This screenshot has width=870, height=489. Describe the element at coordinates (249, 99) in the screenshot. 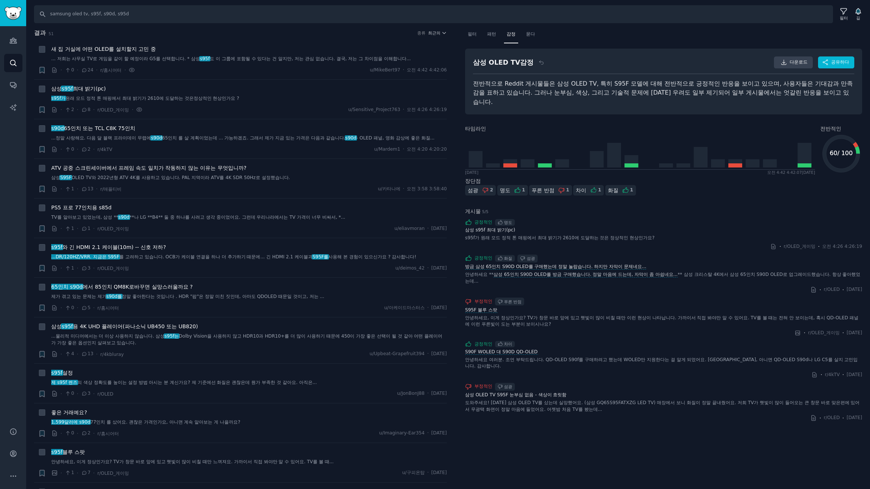

I see `a: s95f가원래 모드 정적 톤 매핑에서 최대 밝기가 2610에 도달하는 것은정상적인 현상인가요 ?` at that location.